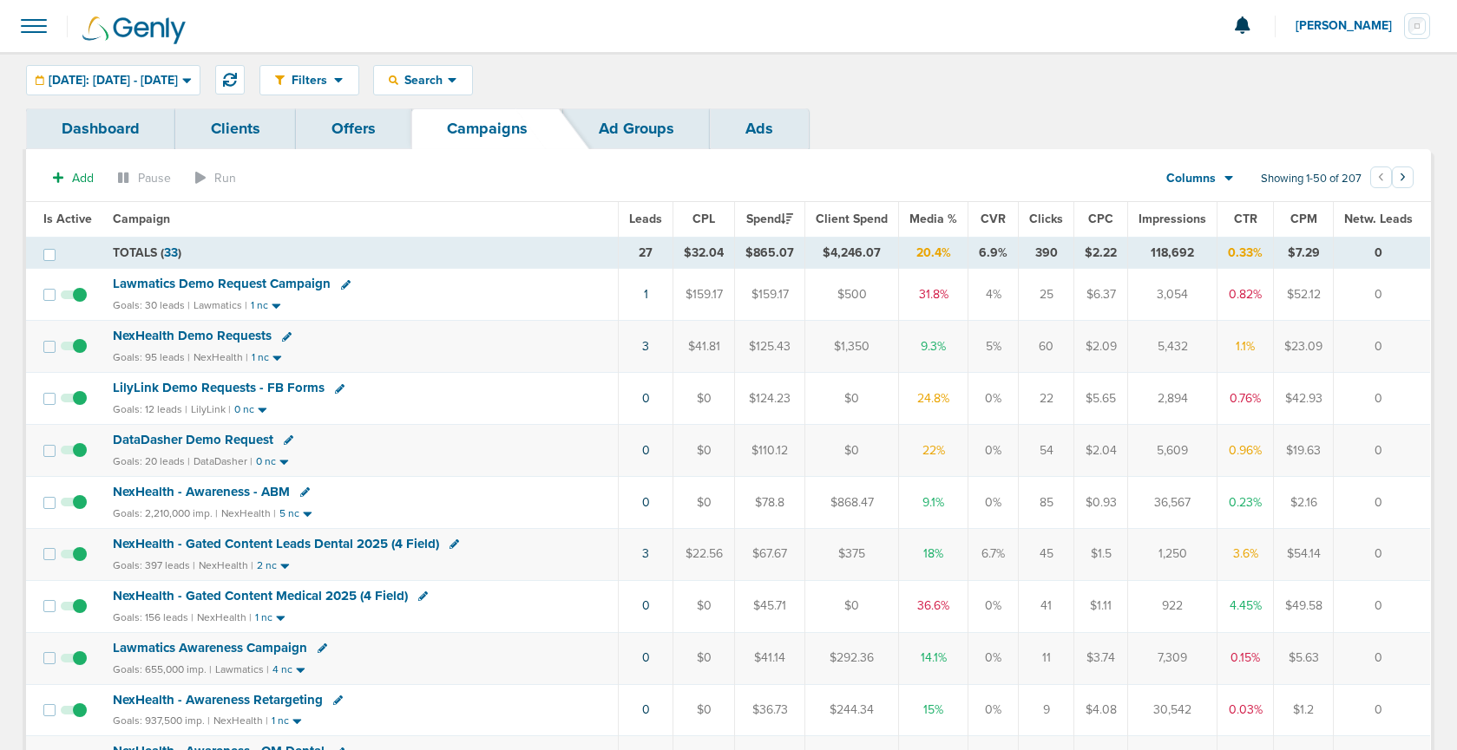 The width and height of the screenshot is (1457, 750). Describe the element at coordinates (1101, 295) in the screenshot. I see `td: $6.37` at that location.